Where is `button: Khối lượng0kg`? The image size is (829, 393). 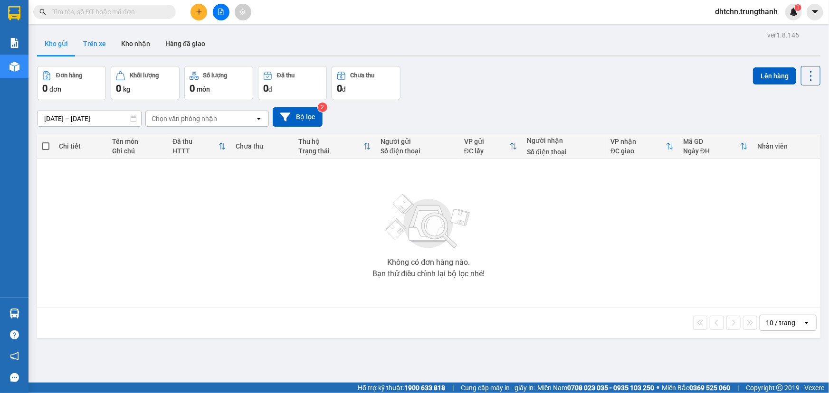
button: Khối lượng0kg is located at coordinates (145, 83).